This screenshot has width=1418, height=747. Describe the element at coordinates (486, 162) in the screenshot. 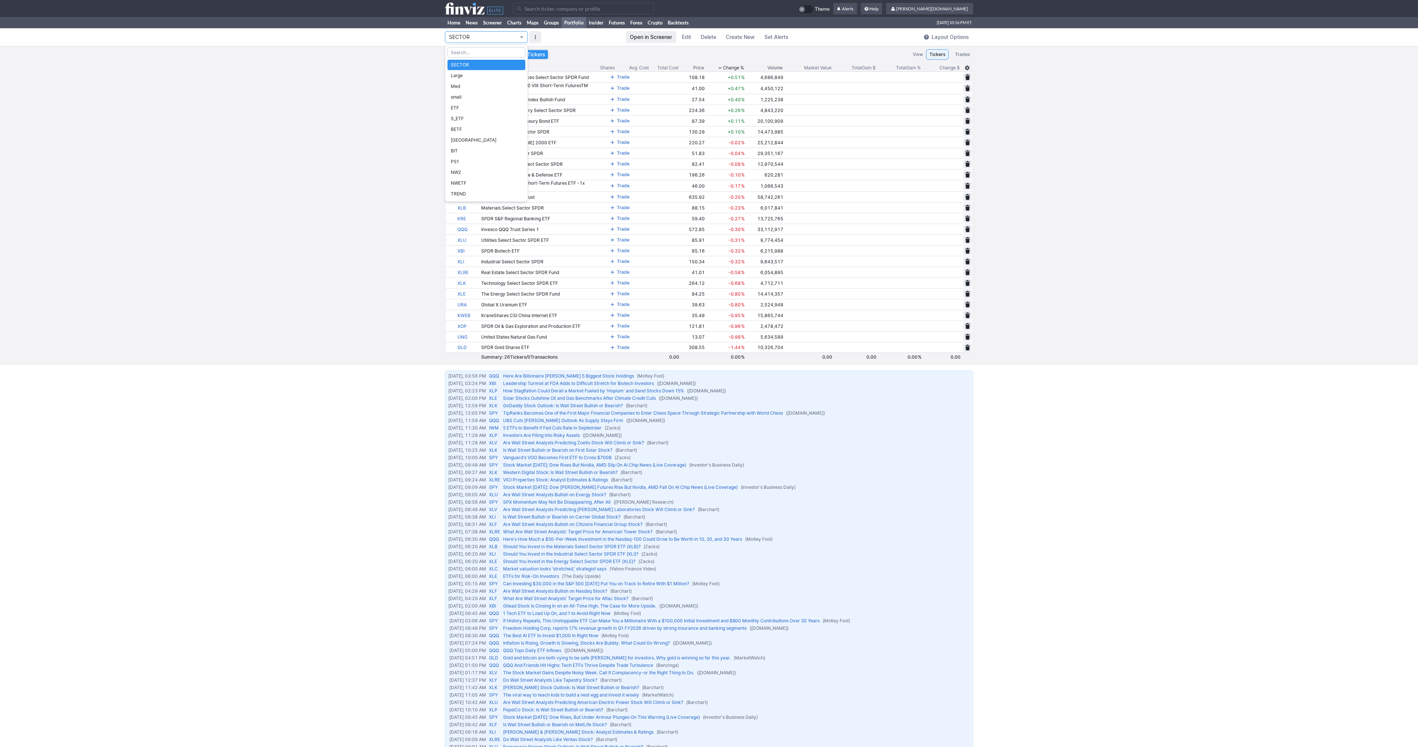

I see `span: PS1` at that location.